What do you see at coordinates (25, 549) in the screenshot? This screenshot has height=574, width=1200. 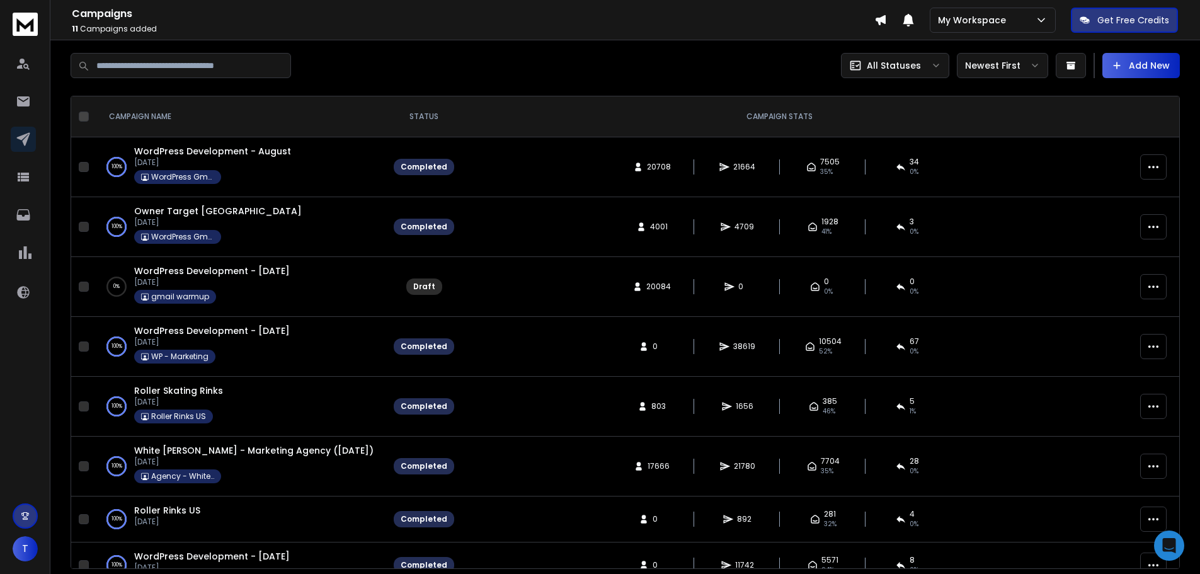 I see `button: T` at bounding box center [25, 549].